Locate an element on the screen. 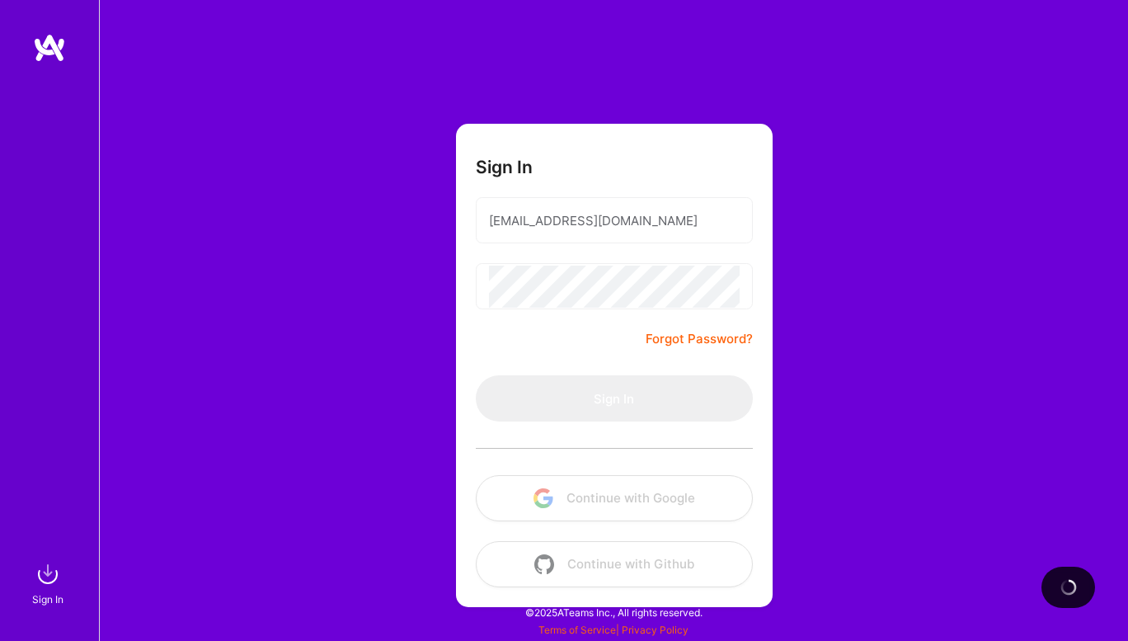  button: Continue with Github is located at coordinates (614, 564).